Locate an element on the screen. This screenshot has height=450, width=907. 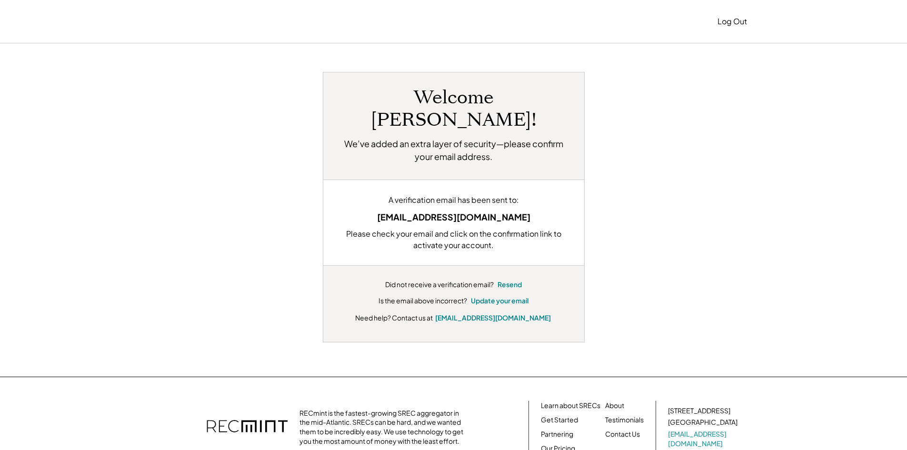
div: Did not receive a verification email? is located at coordinates (439, 285).